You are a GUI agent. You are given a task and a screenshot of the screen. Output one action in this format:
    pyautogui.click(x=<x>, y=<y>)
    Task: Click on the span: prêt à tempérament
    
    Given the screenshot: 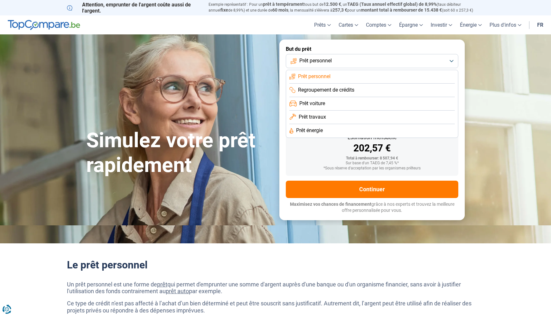 What is the action you would take?
    pyautogui.click(x=283, y=4)
    